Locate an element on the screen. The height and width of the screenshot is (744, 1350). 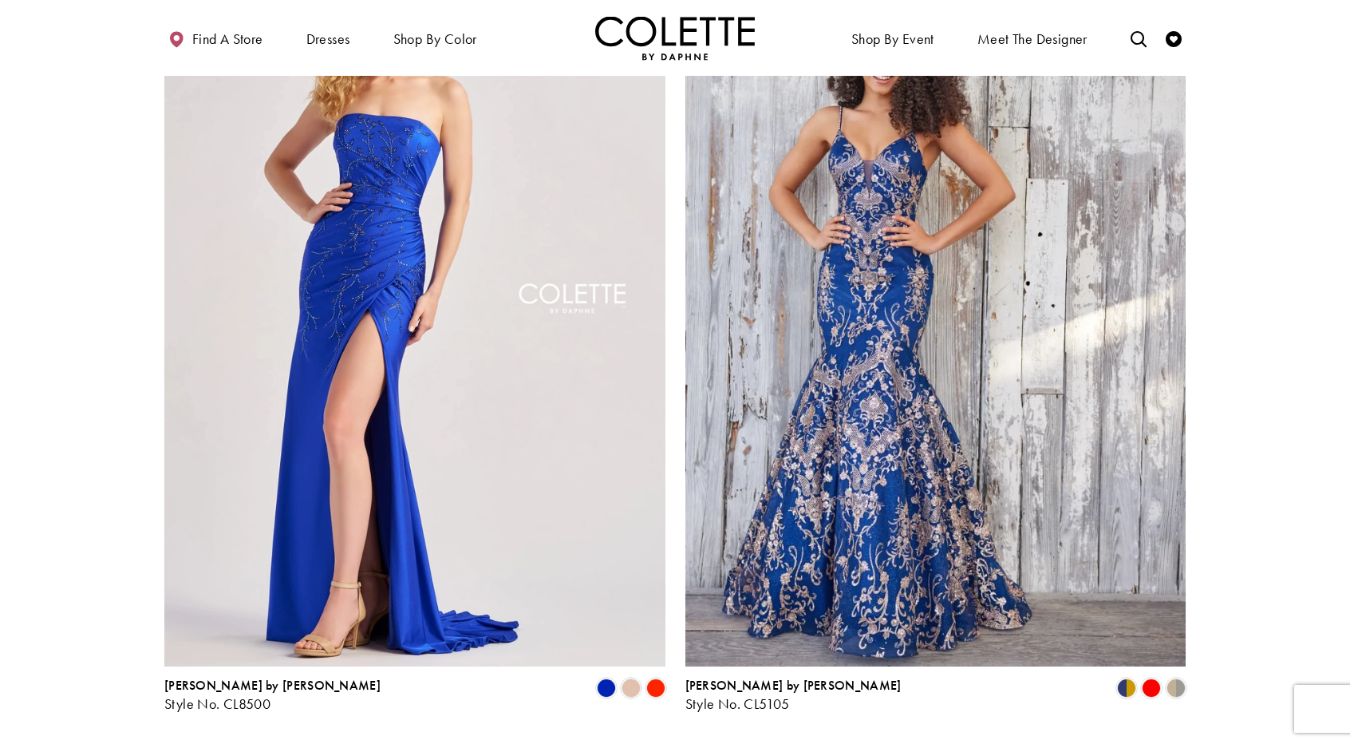
img: Colette by Daphne is located at coordinates (675, 38).